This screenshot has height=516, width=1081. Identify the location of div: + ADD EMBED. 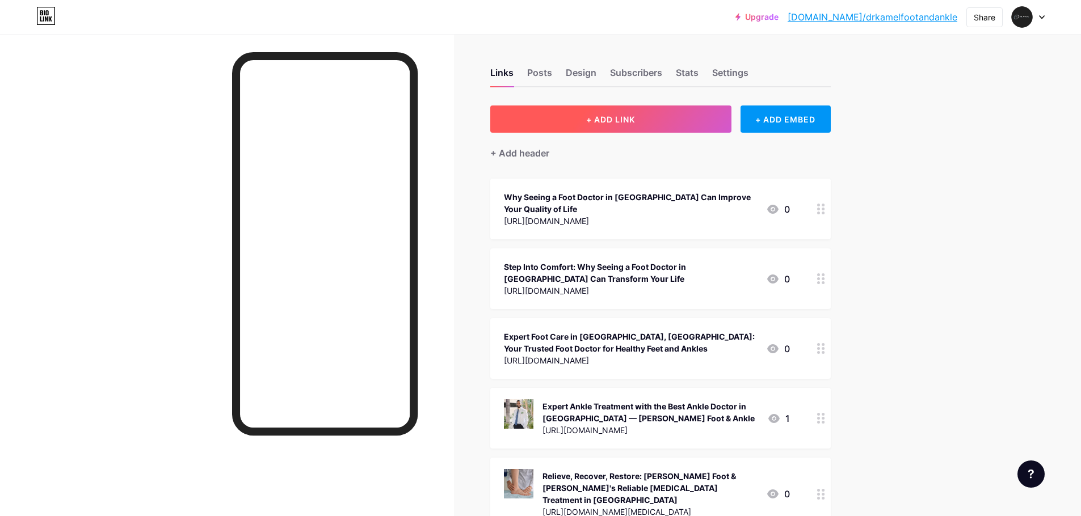
(785, 119).